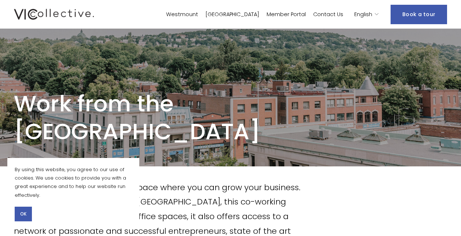  Describe the element at coordinates (363, 14) in the screenshot. I see `span: English` at that location.